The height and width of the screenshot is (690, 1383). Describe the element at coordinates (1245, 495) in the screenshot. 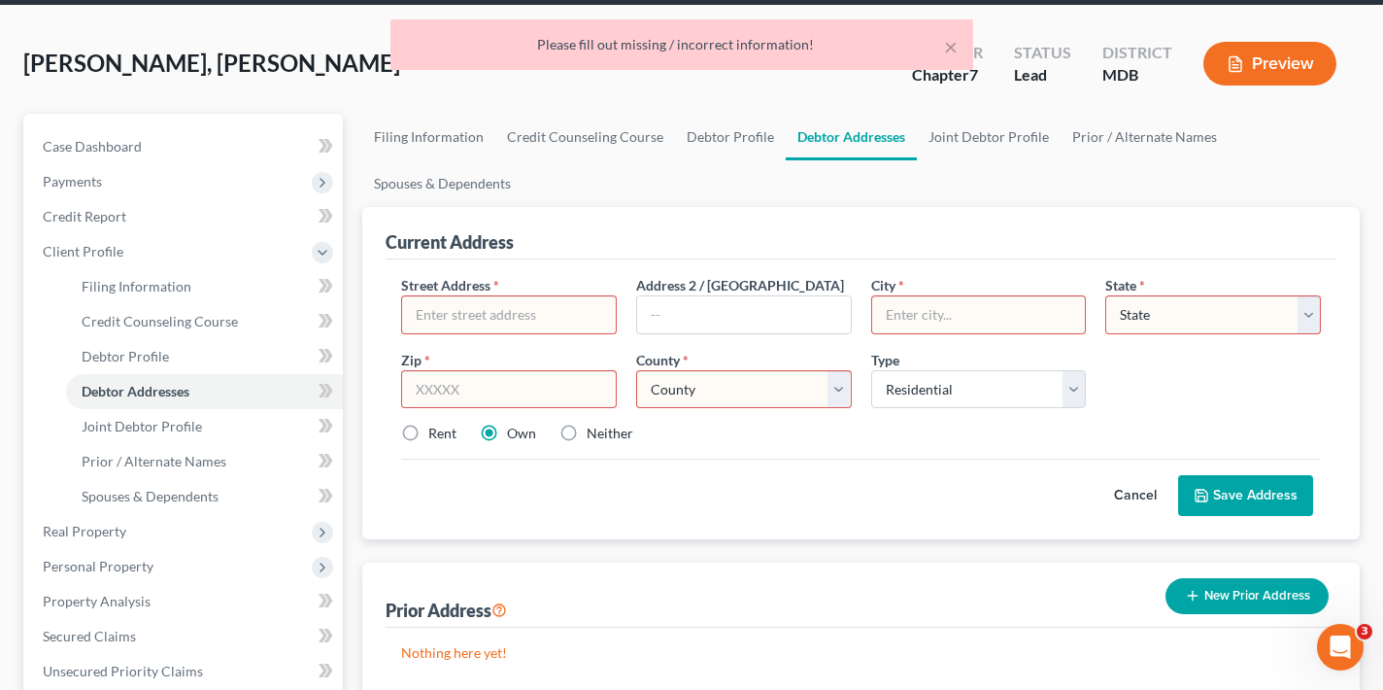

I see `button: Save Address` at that location.